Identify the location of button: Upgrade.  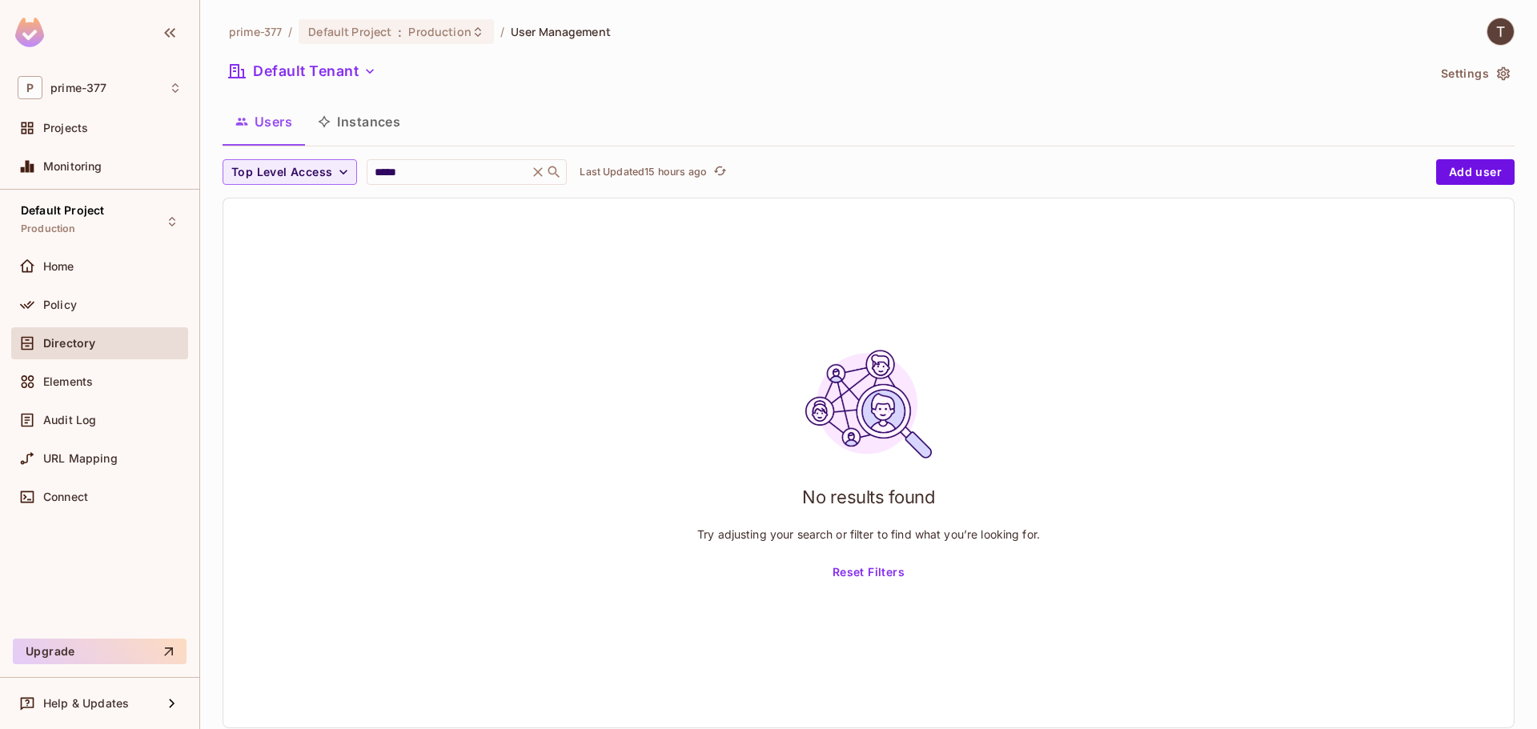
(99, 652).